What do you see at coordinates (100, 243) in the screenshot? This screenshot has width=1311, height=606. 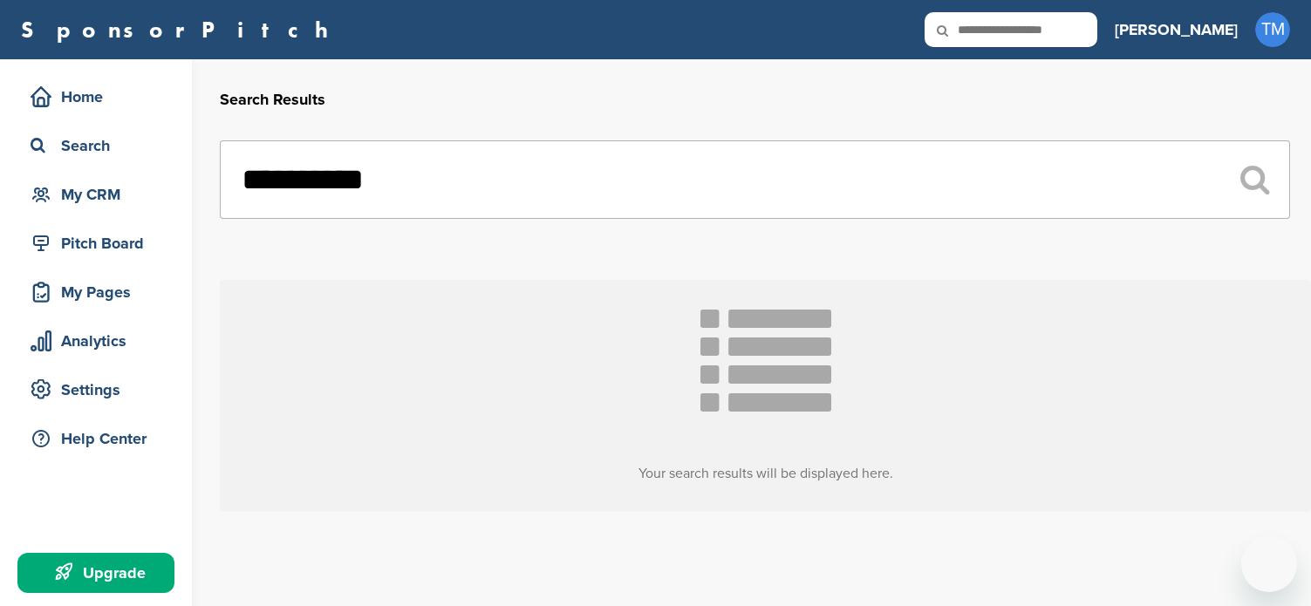 I see `div: Pitch Board` at bounding box center [100, 243].